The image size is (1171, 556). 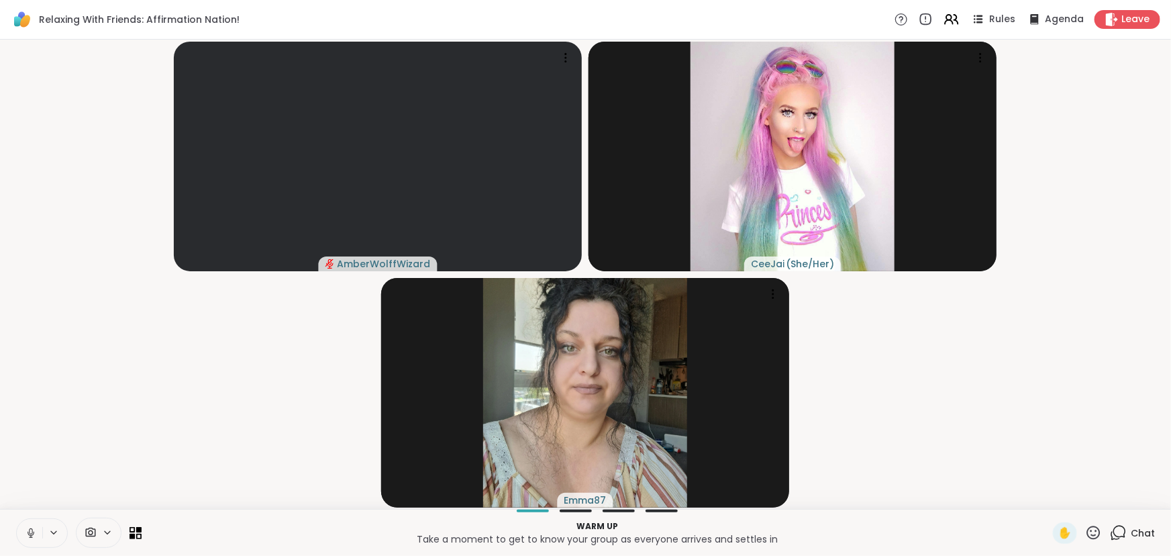 I want to click on img: Emma87, so click(x=585, y=393).